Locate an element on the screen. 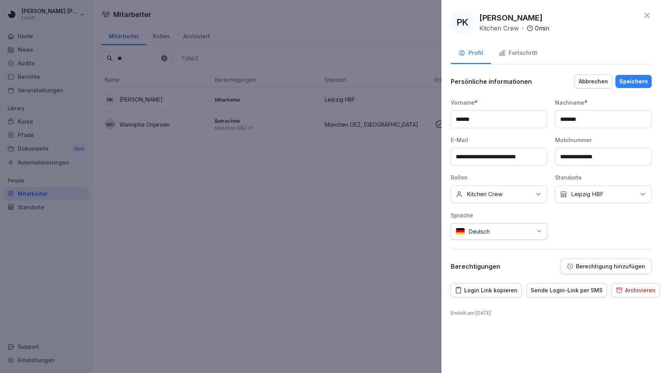  div: Mobilnummer is located at coordinates (603, 140).